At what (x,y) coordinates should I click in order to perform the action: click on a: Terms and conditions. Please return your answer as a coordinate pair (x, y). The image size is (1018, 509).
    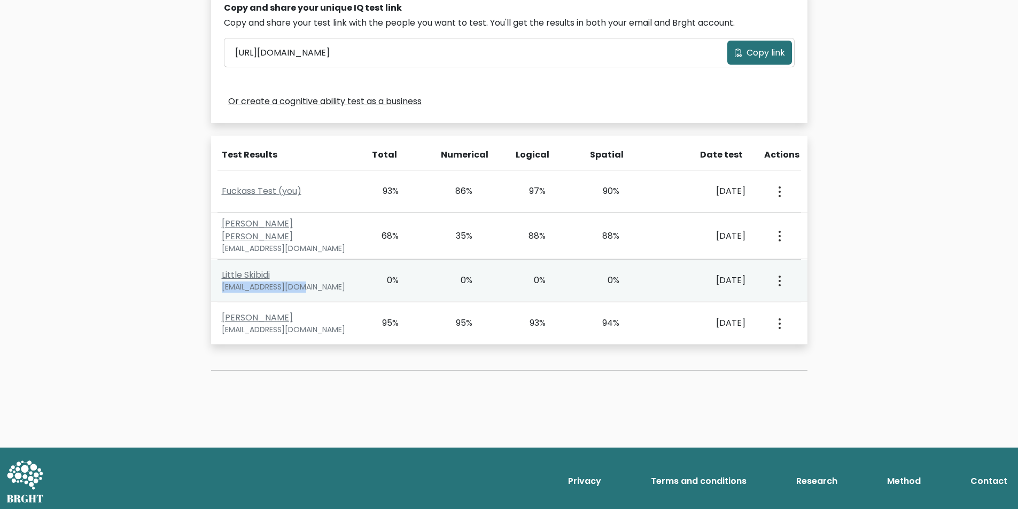
    Looking at the image, I should click on (699, 482).